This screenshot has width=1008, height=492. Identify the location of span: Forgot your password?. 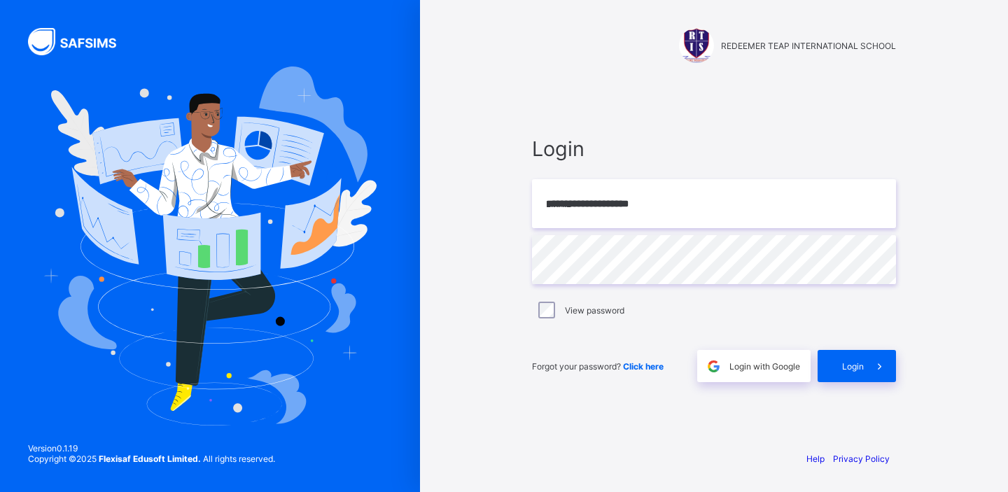
(598, 366).